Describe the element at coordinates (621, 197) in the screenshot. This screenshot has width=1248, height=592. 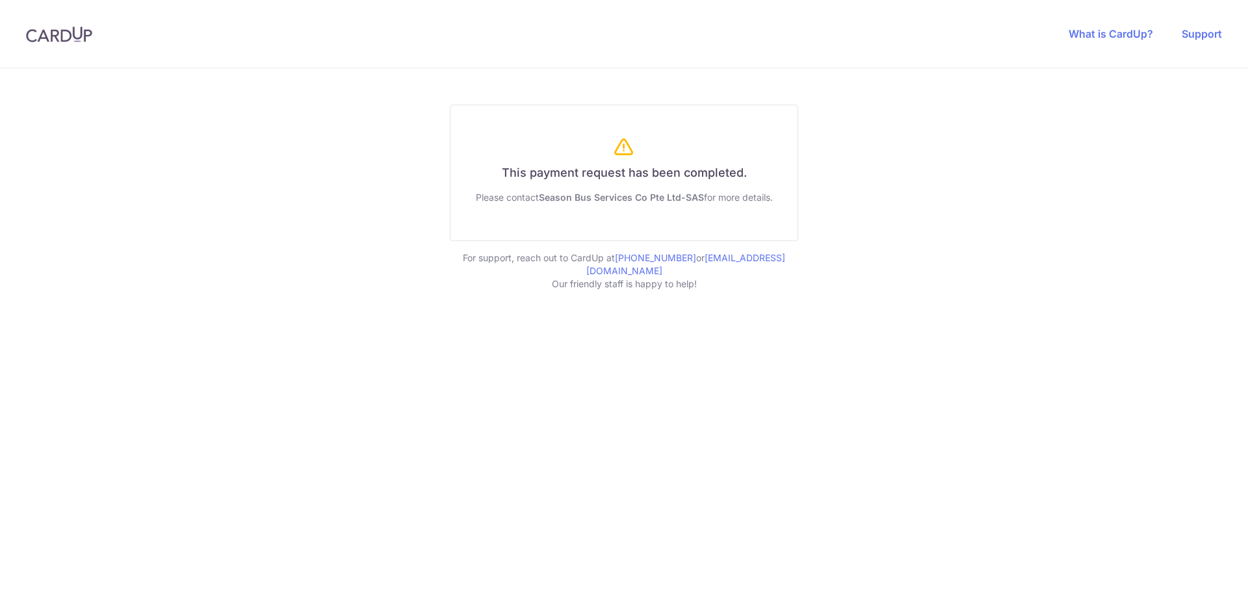
I see `span: Season Bus Services Co Pte Ltd-SAS` at that location.